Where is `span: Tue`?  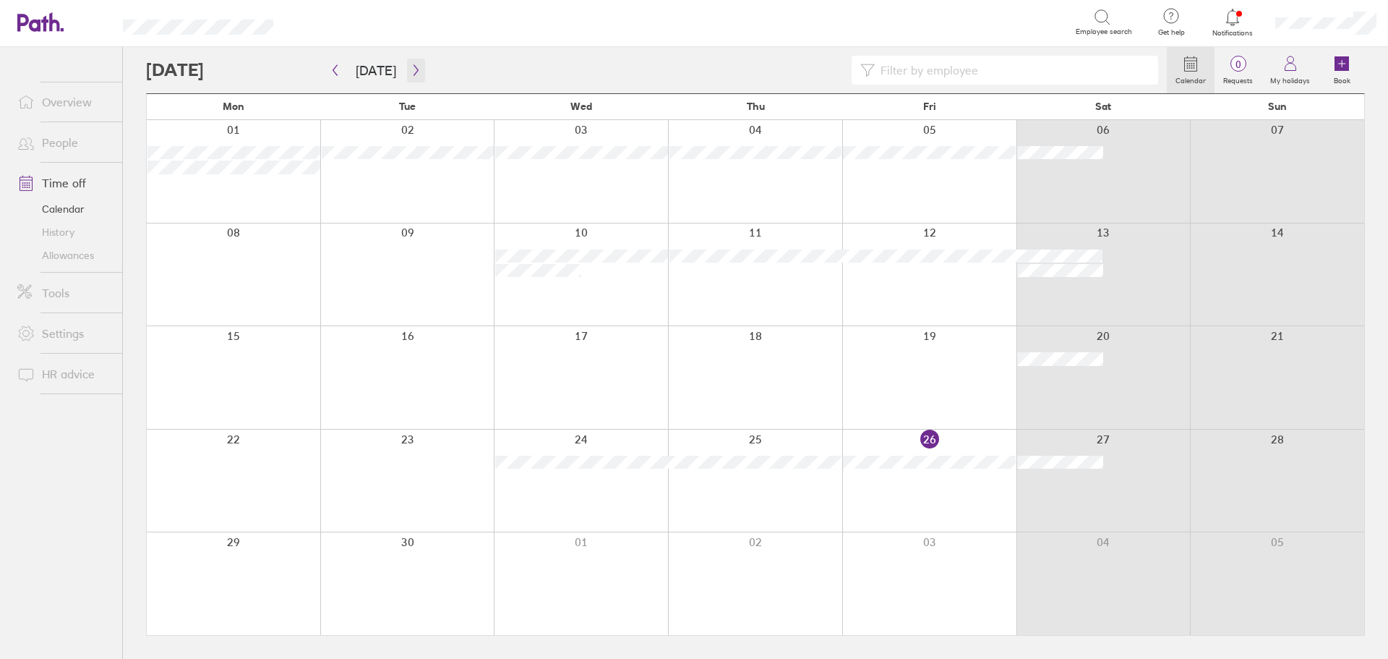 span: Tue is located at coordinates (407, 106).